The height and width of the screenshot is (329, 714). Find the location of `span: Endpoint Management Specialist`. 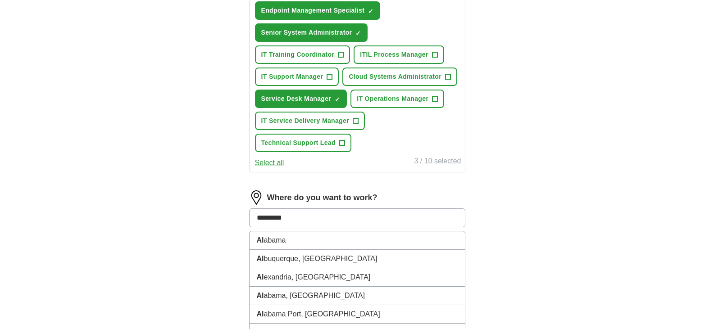

span: Endpoint Management Specialist is located at coordinates (313, 10).